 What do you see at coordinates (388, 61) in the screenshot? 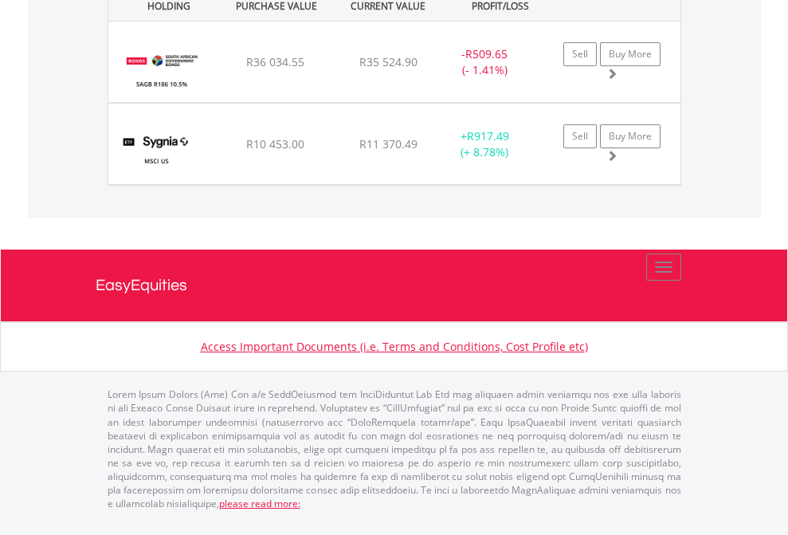
I see `span: R35 524.90` at bounding box center [388, 61].